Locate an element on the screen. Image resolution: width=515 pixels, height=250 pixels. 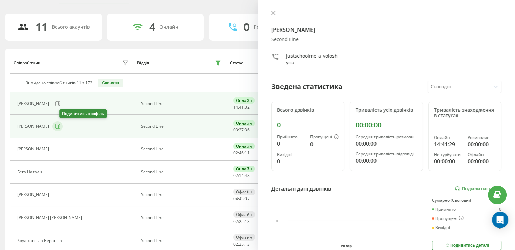
span: 07 is located at coordinates (247, 199).